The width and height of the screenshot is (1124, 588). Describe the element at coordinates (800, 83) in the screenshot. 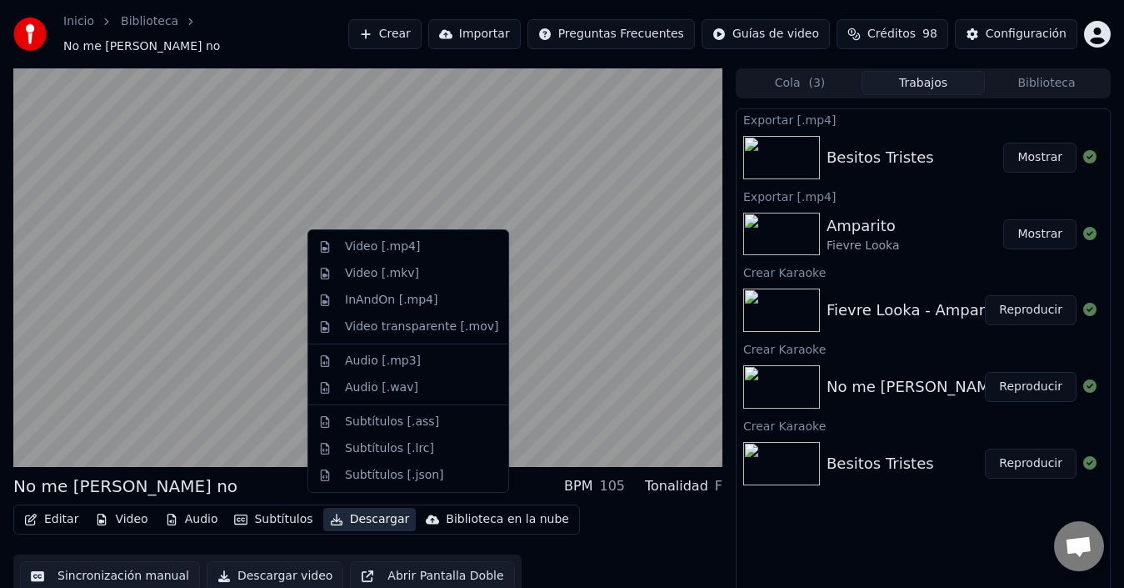

I see `button: Cola` at that location.